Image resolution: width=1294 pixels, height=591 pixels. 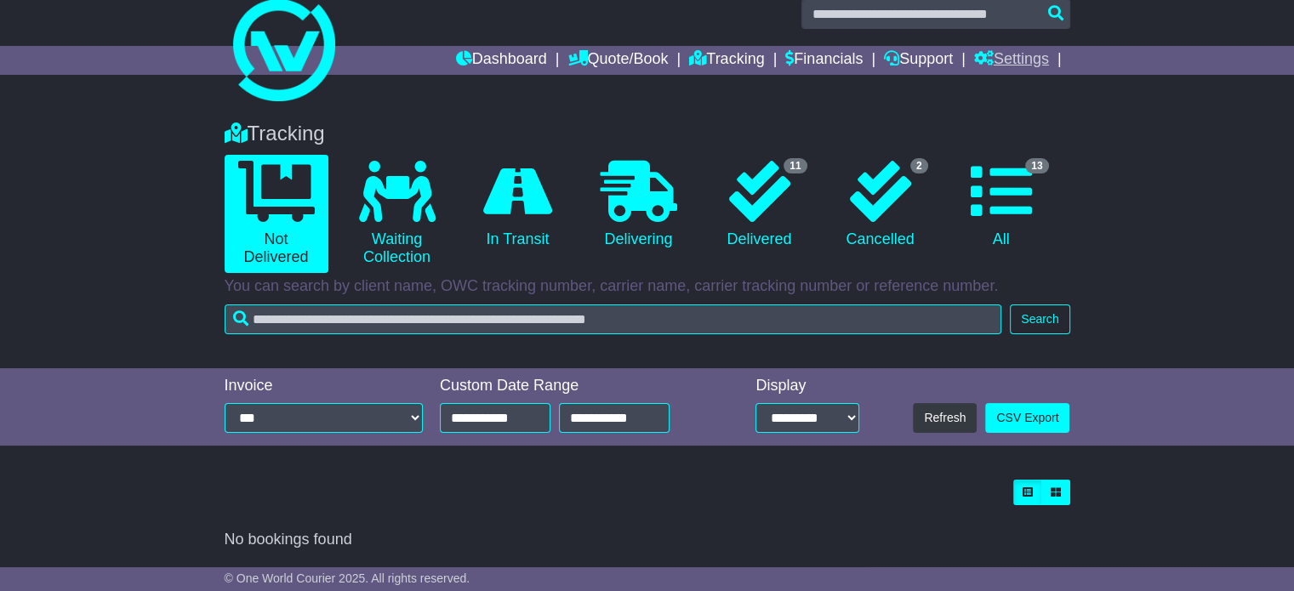 What do you see at coordinates (276, 213) in the screenshot?
I see `a: Not Delivered` at bounding box center [276, 213].